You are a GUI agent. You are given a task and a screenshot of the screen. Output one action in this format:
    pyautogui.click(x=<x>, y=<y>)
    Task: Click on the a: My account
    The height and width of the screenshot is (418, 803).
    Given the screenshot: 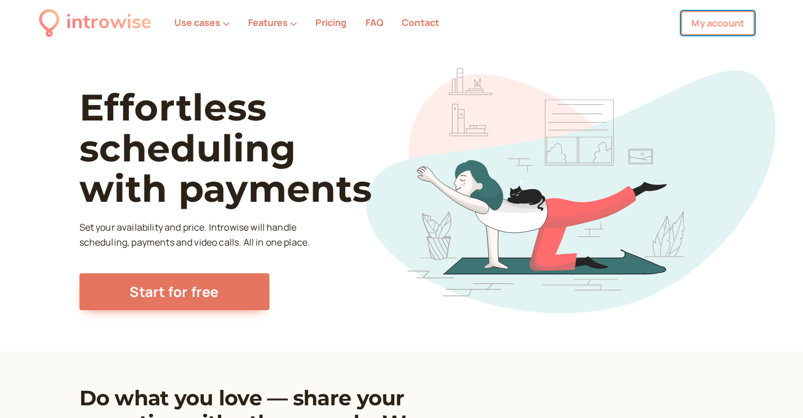 What is the action you would take?
    pyautogui.click(x=718, y=23)
    